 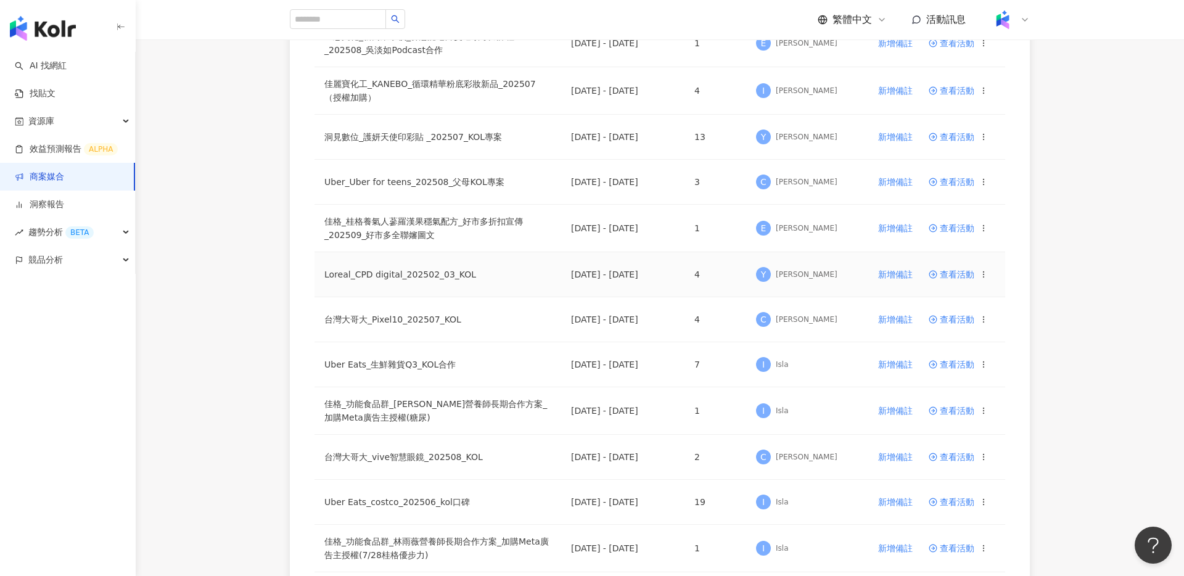 What do you see at coordinates (946, 19) in the screenshot?
I see `span: 活動訊息` at bounding box center [946, 19].